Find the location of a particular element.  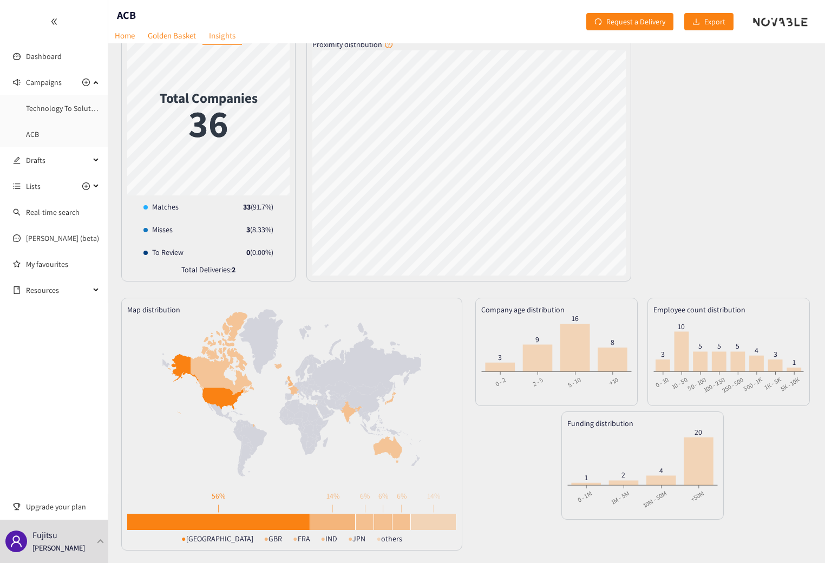

text: 50 - 100 is located at coordinates (697, 384).